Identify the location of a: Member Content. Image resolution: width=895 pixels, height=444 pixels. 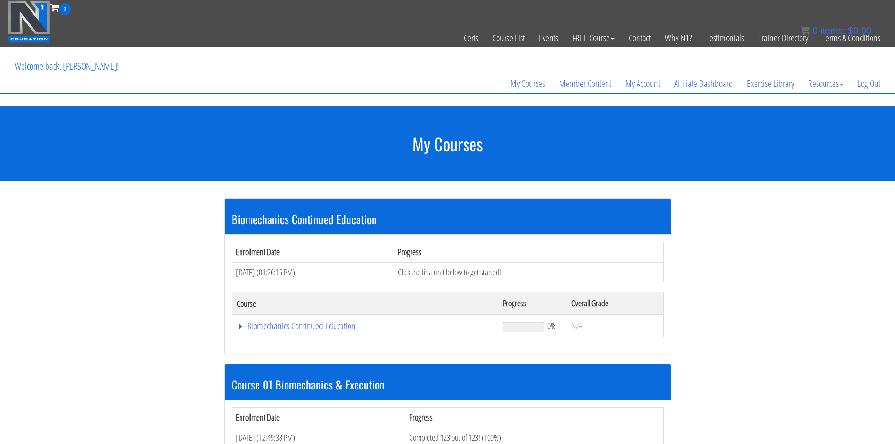
(585, 84).